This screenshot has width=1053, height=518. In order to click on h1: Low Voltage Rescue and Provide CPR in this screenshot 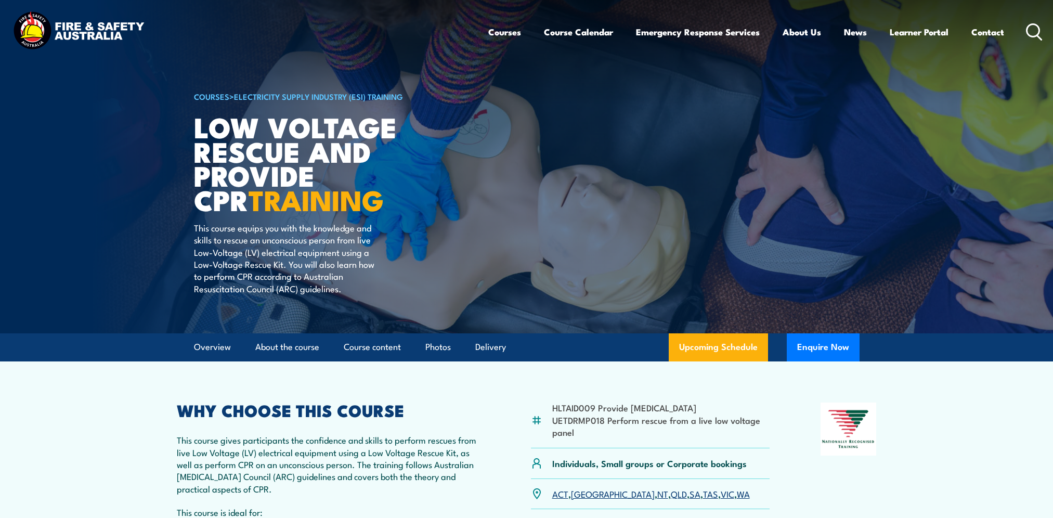, I will do `click(322, 163)`.